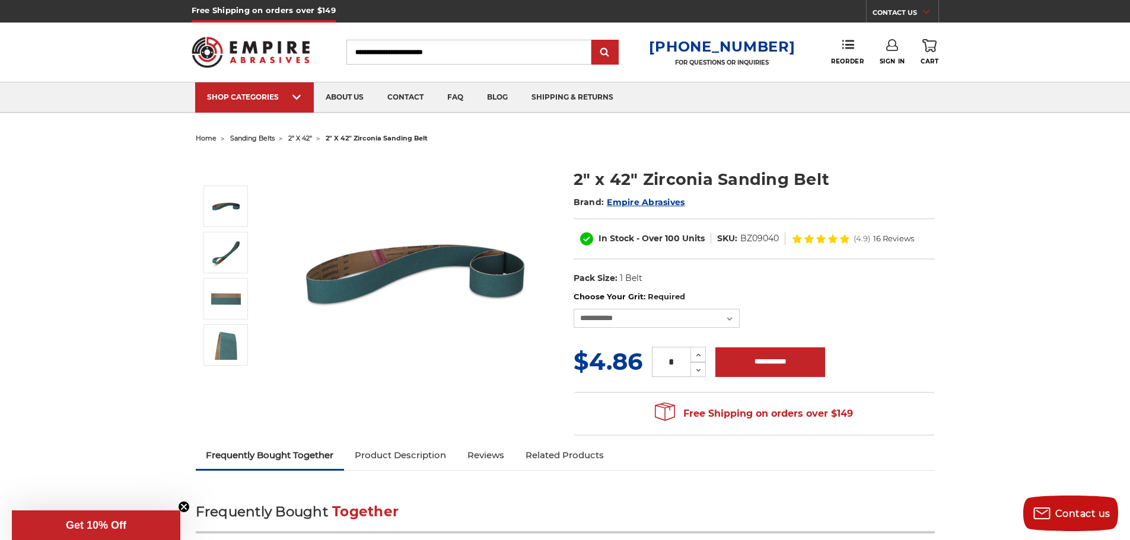  I want to click on span: Get 10% Off, so click(96, 526).